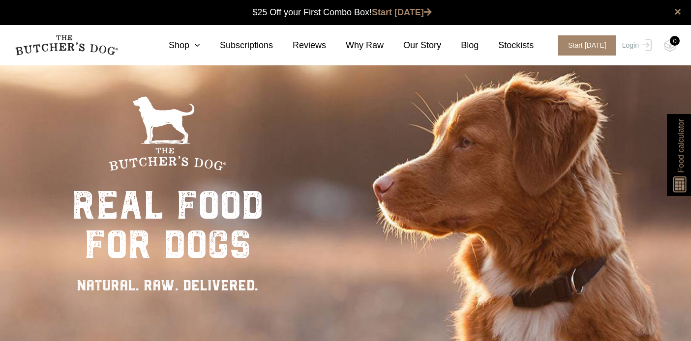  Describe the element at coordinates (175, 45) in the screenshot. I see `a: Shop` at that location.